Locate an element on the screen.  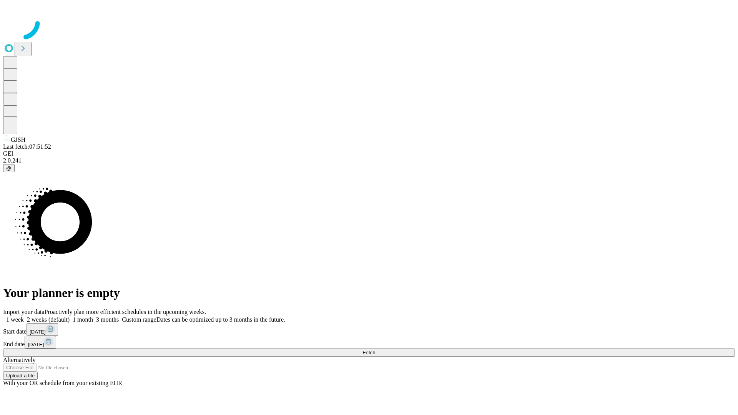
span: Custom range is located at coordinates (139, 319).